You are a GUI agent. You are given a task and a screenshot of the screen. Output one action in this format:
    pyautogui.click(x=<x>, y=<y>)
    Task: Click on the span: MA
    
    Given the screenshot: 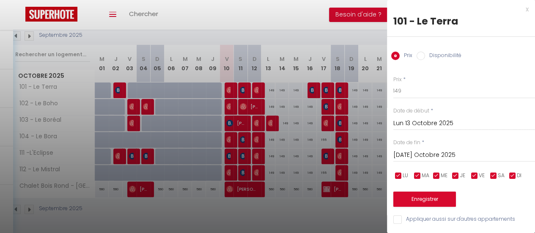 What is the action you would take?
    pyautogui.click(x=425, y=175)
    